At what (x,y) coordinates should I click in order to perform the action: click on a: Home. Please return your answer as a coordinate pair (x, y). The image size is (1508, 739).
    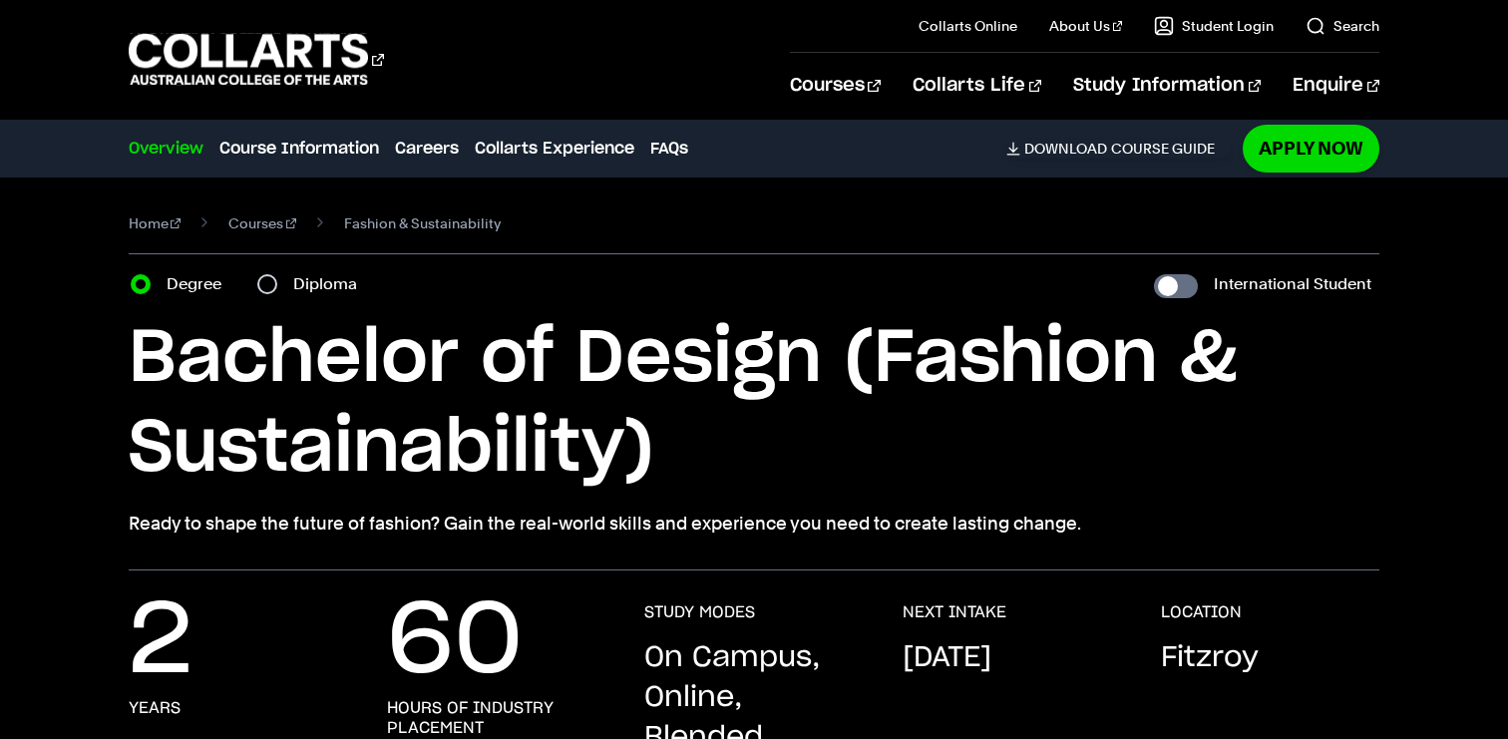
    Looking at the image, I should click on (155, 223).